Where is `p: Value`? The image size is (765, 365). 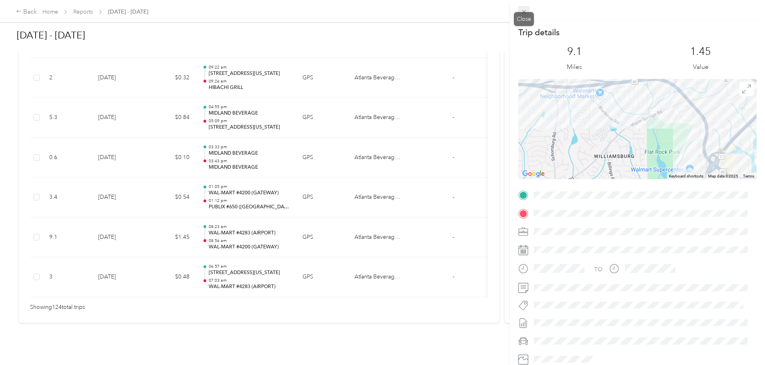 p: Value is located at coordinates (700, 67).